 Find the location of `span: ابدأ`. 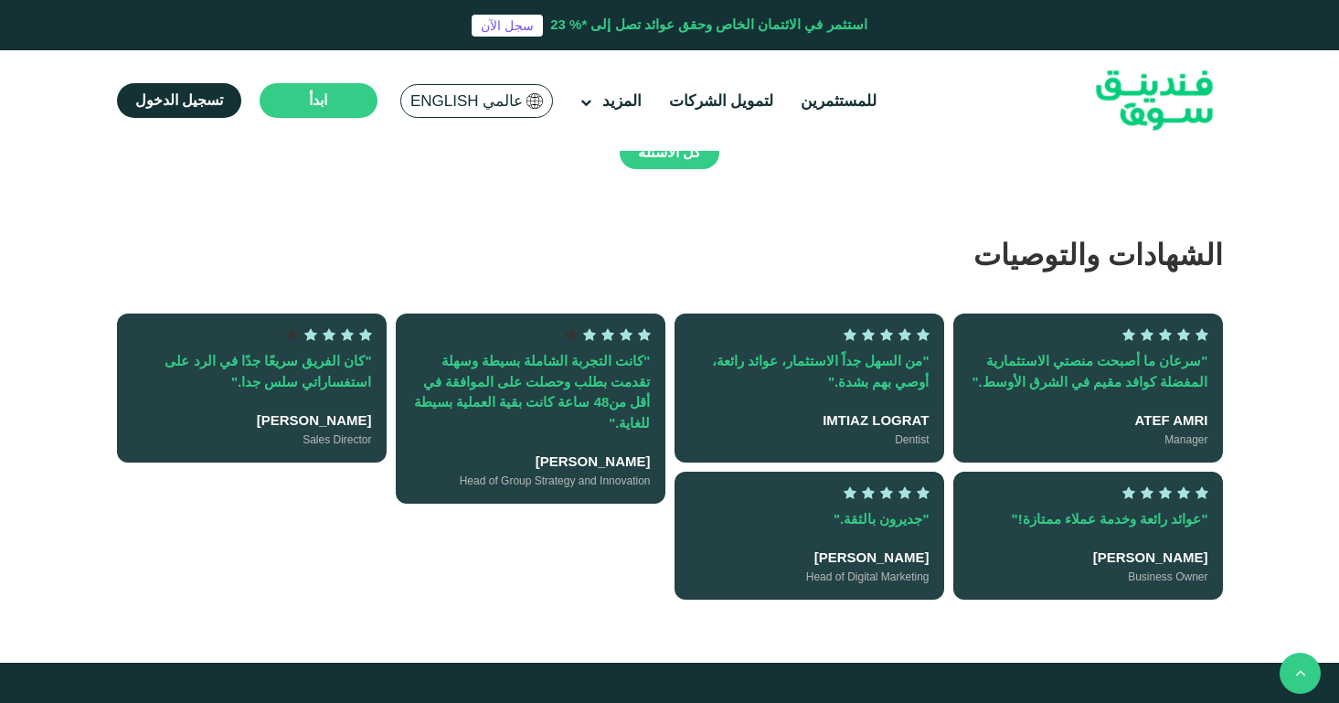

span: ابدأ is located at coordinates (318, 100).